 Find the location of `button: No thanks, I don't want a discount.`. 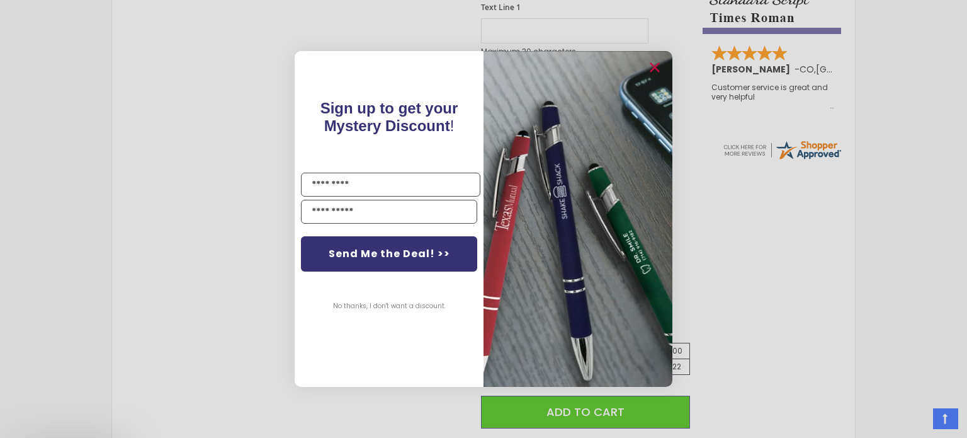

button: No thanks, I don't want a discount. is located at coordinates (389, 306).